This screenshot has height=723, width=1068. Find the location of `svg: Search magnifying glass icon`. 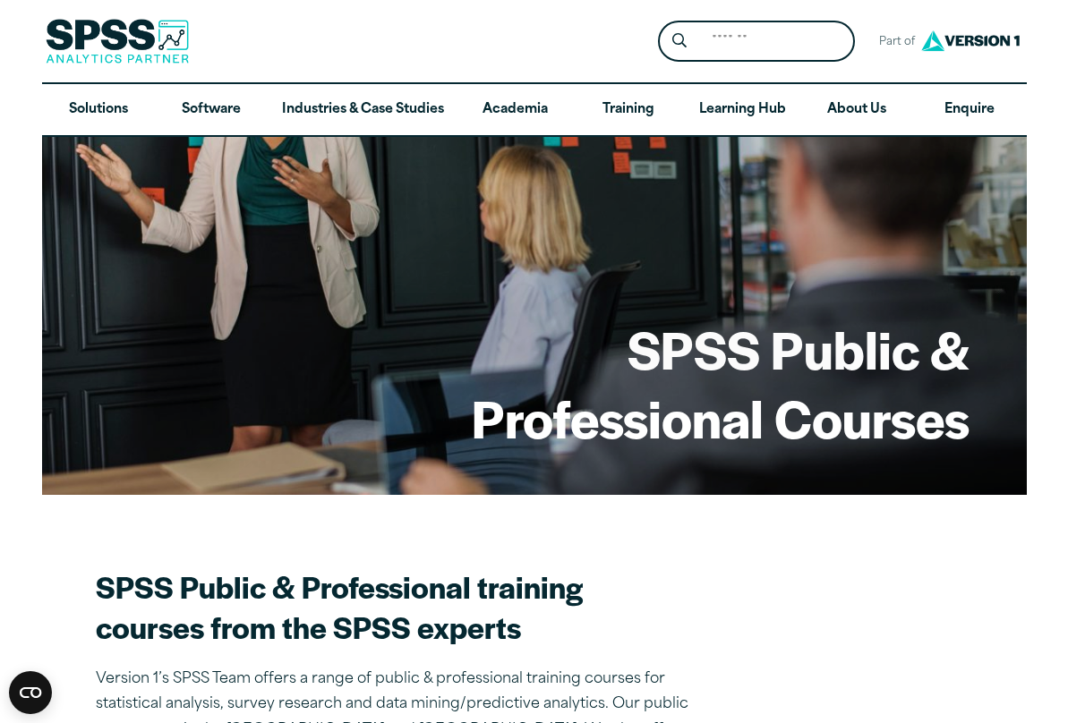

svg: Search magnifying glass icon is located at coordinates (679, 40).